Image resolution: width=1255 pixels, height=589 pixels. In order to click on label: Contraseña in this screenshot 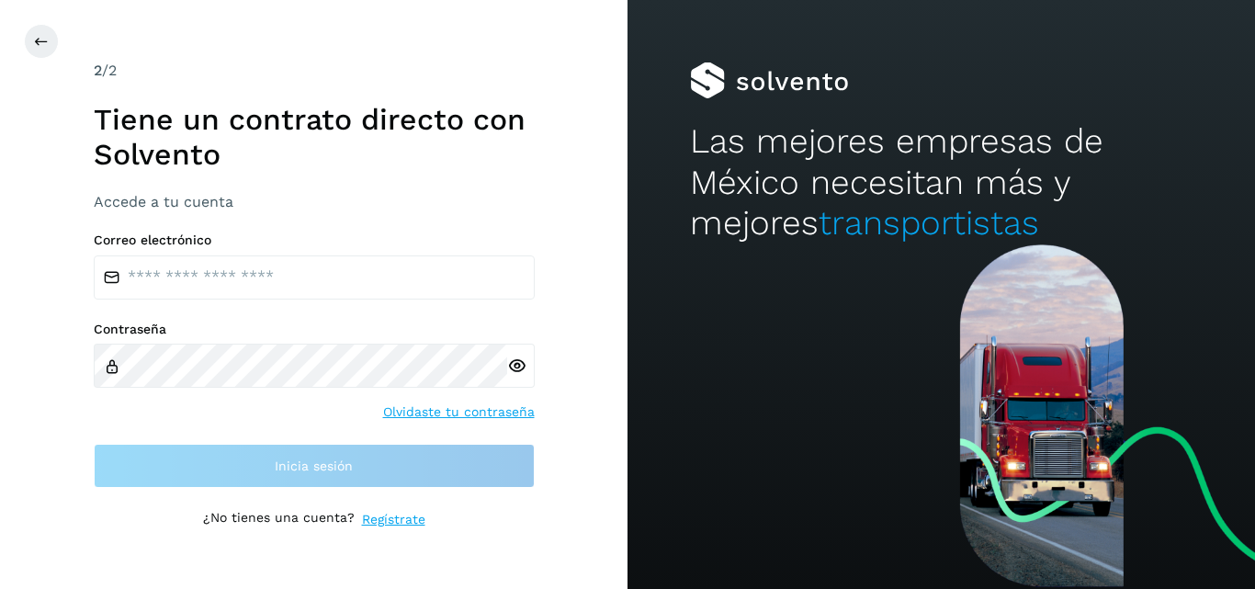, I will do `click(314, 329)`.